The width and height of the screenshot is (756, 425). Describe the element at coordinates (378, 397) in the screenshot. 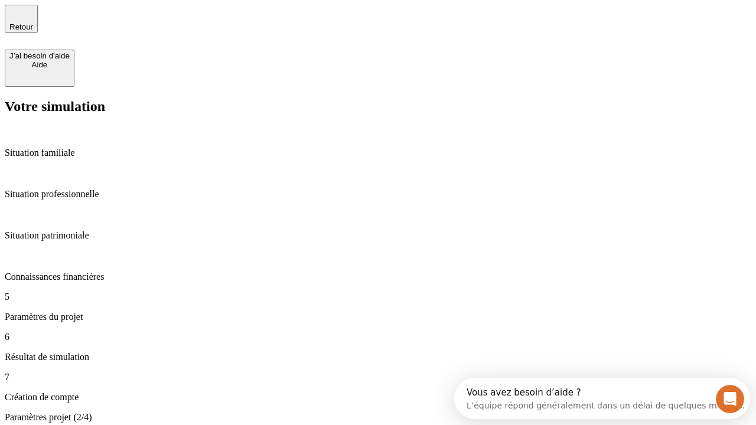

I see `p: Création de compte` at that location.